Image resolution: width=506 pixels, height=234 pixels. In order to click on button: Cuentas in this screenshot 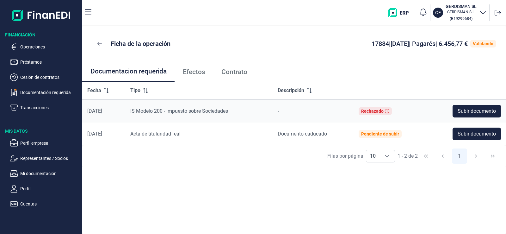, I will do `click(45, 204)`.